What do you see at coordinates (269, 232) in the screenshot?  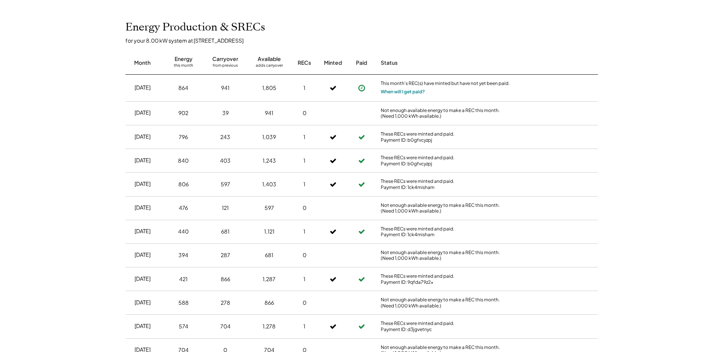 I see `div: 1,121` at bounding box center [269, 232].